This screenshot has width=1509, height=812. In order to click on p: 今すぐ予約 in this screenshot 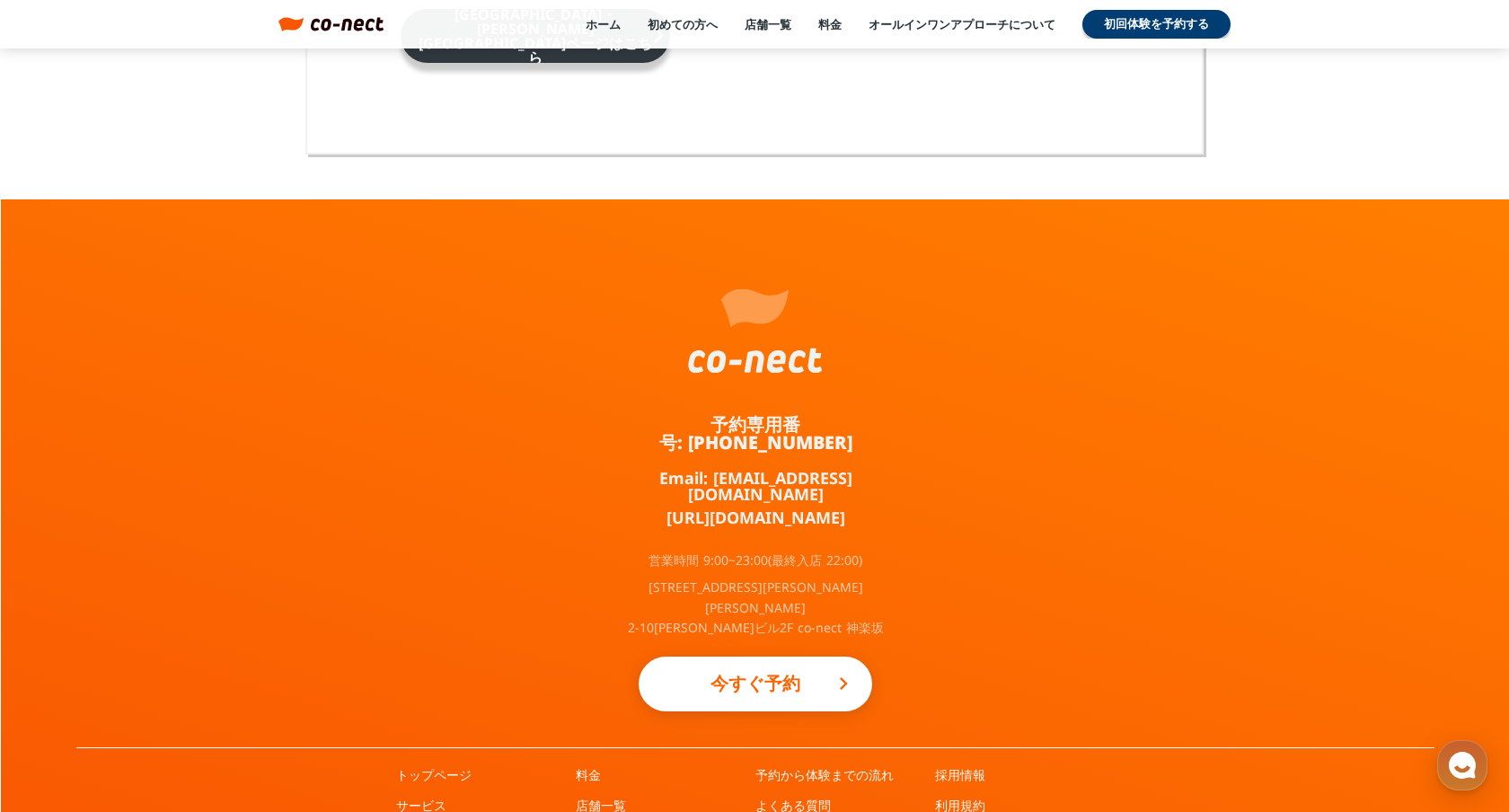, I will do `click(755, 684)`.